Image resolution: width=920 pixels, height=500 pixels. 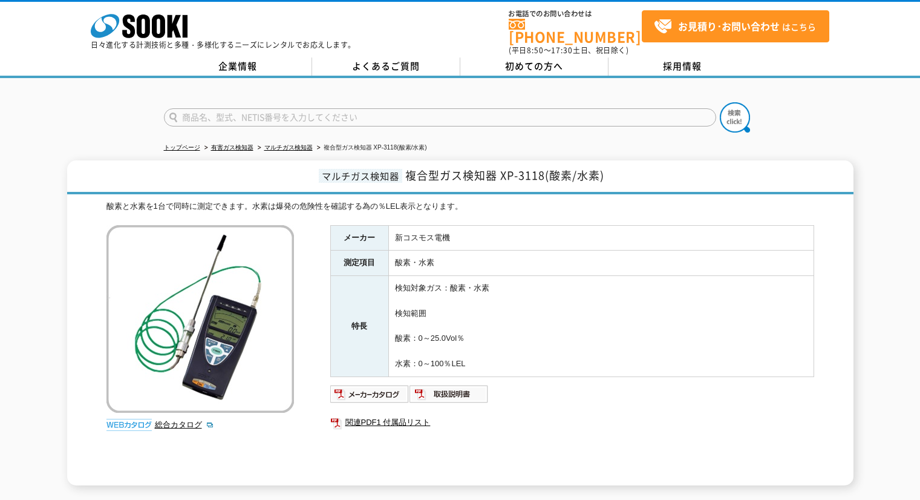 I want to click on a: 企業情報, so click(x=238, y=67).